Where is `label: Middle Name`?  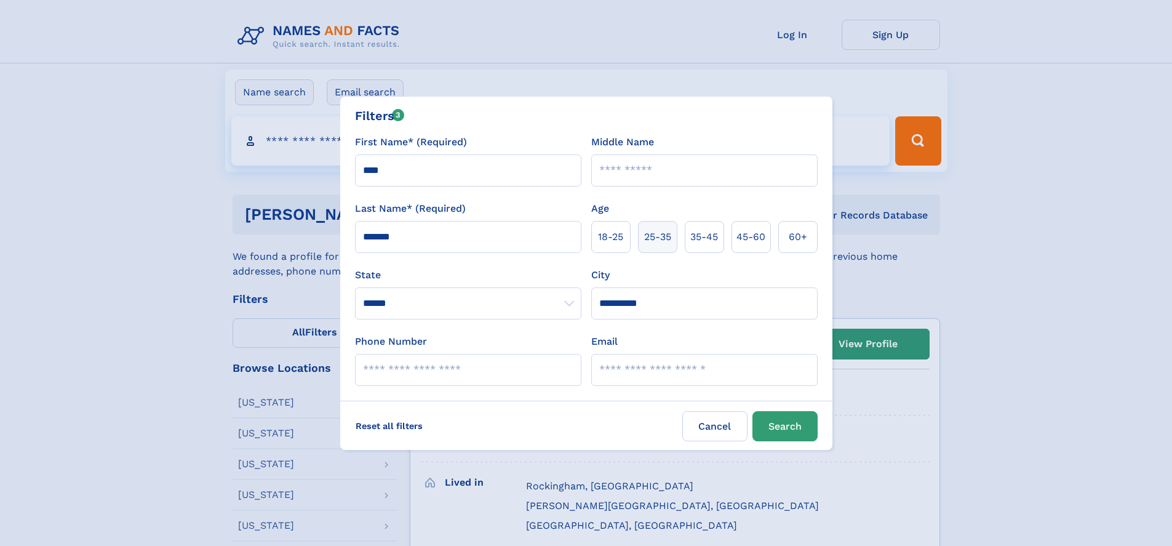 label: Middle Name is located at coordinates (623, 142).